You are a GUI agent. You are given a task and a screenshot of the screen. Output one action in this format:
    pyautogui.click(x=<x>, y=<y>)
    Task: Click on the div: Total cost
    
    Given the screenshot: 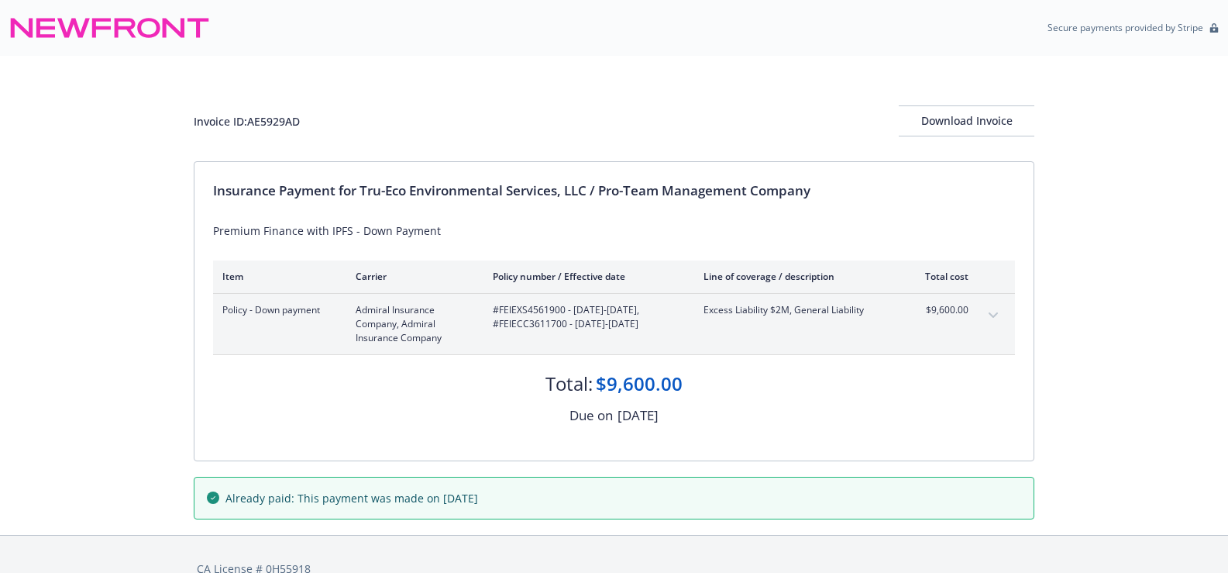 What is the action you would take?
    pyautogui.click(x=939, y=276)
    